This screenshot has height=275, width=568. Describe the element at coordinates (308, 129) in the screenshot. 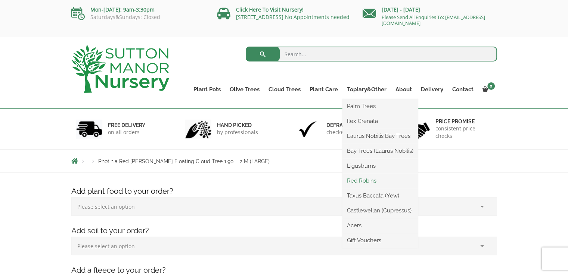

I see `img: 3.jpg` at that location.